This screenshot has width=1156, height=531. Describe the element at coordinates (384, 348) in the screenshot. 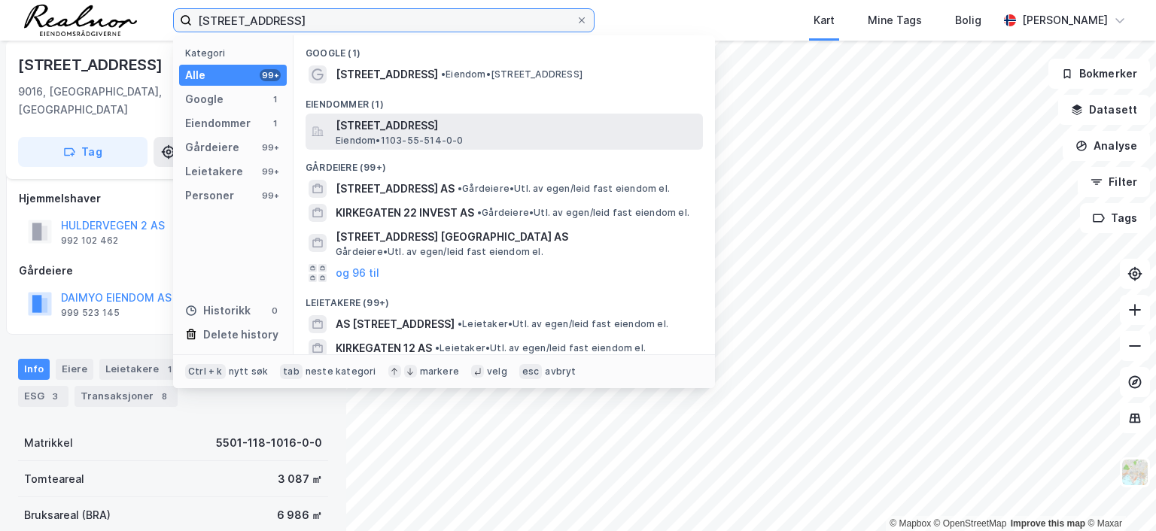

I see `span: KIRKEGATEN 12 AS` at that location.